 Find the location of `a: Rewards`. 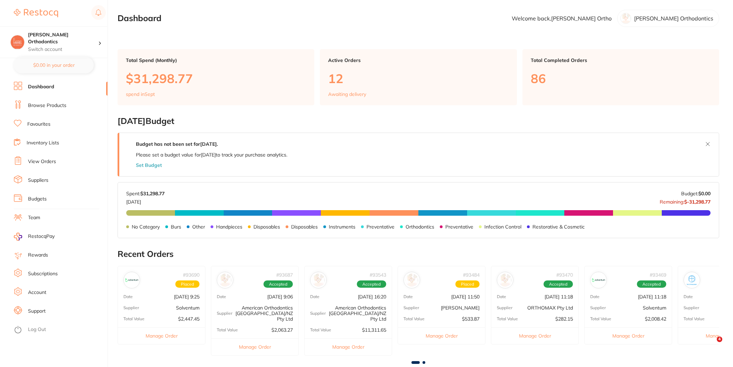

a: Rewards is located at coordinates (38, 255).